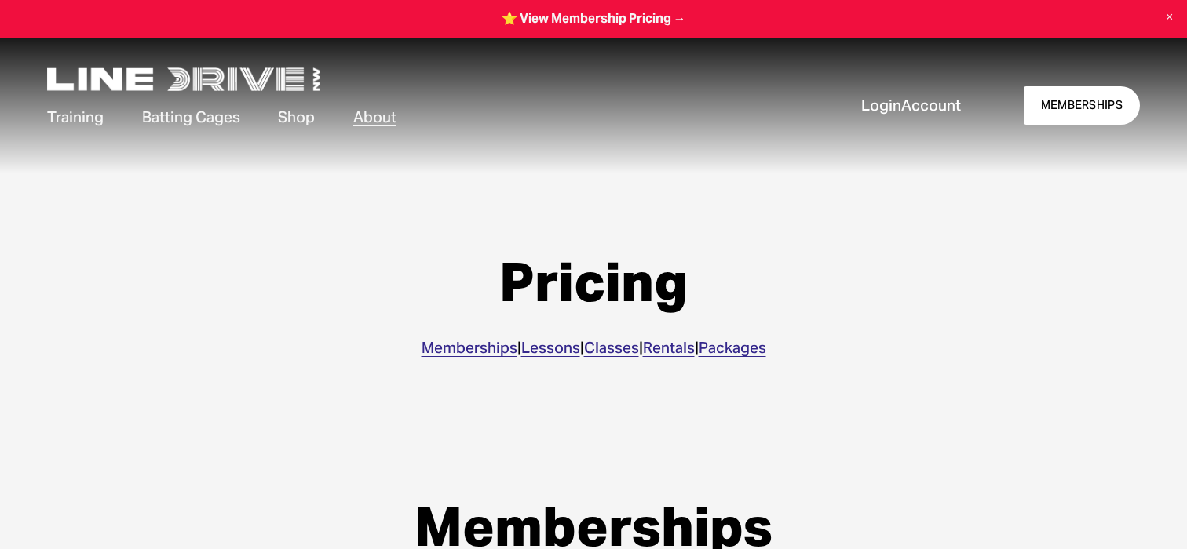 Image resolution: width=1187 pixels, height=549 pixels. Describe the element at coordinates (550, 348) in the screenshot. I see `a: Lessons` at that location.